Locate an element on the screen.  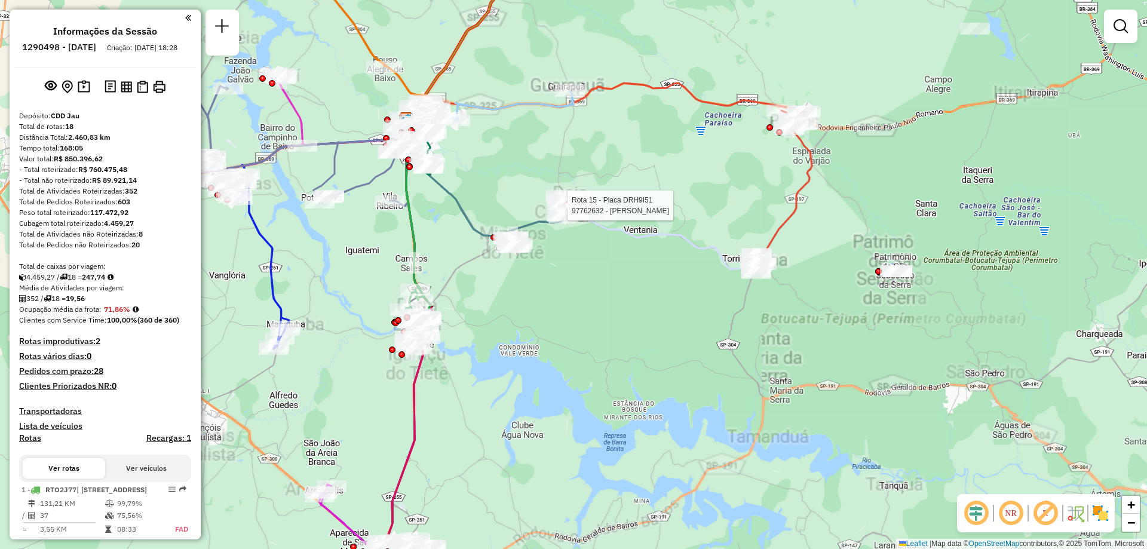
img: Fluxo de ruas is located at coordinates (1075, 513).